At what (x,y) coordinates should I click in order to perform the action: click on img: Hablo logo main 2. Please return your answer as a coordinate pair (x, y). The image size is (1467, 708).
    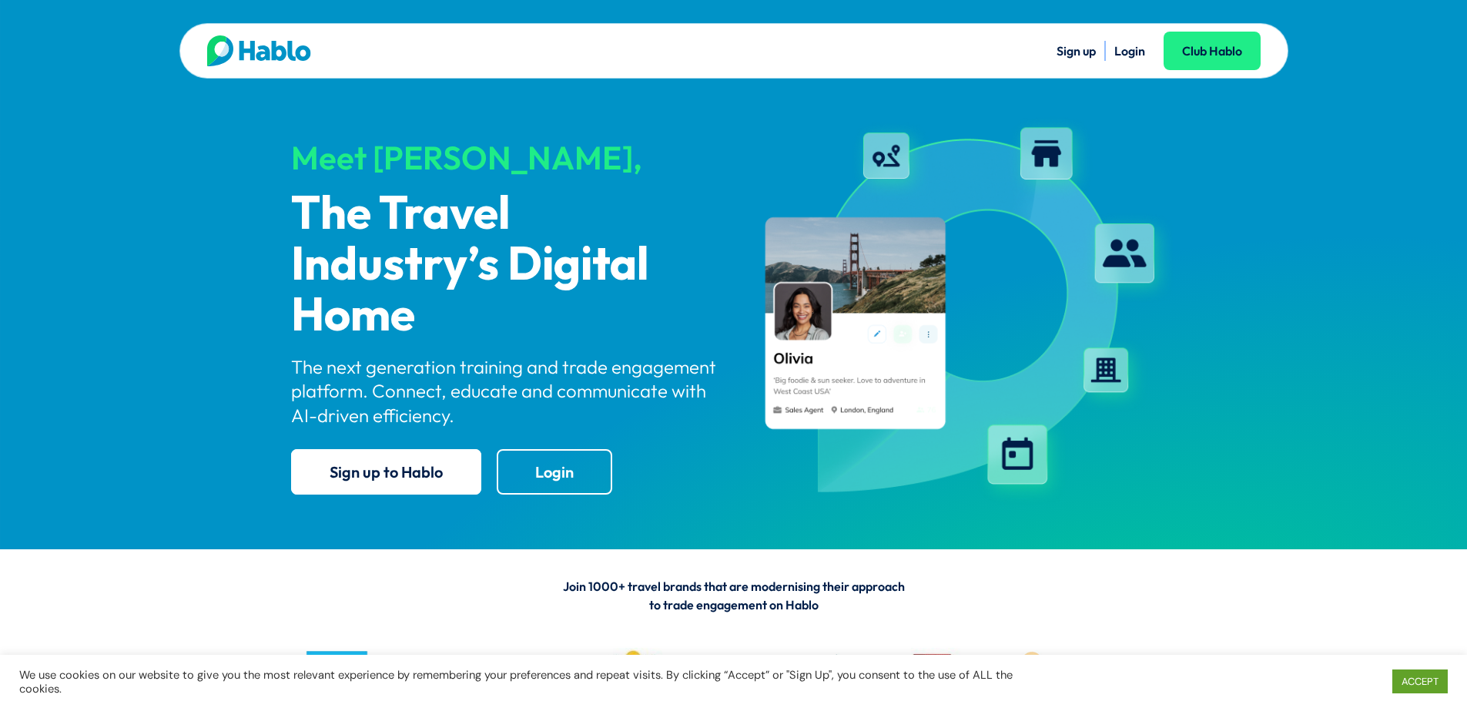
    Looking at the image, I should click on (259, 51).